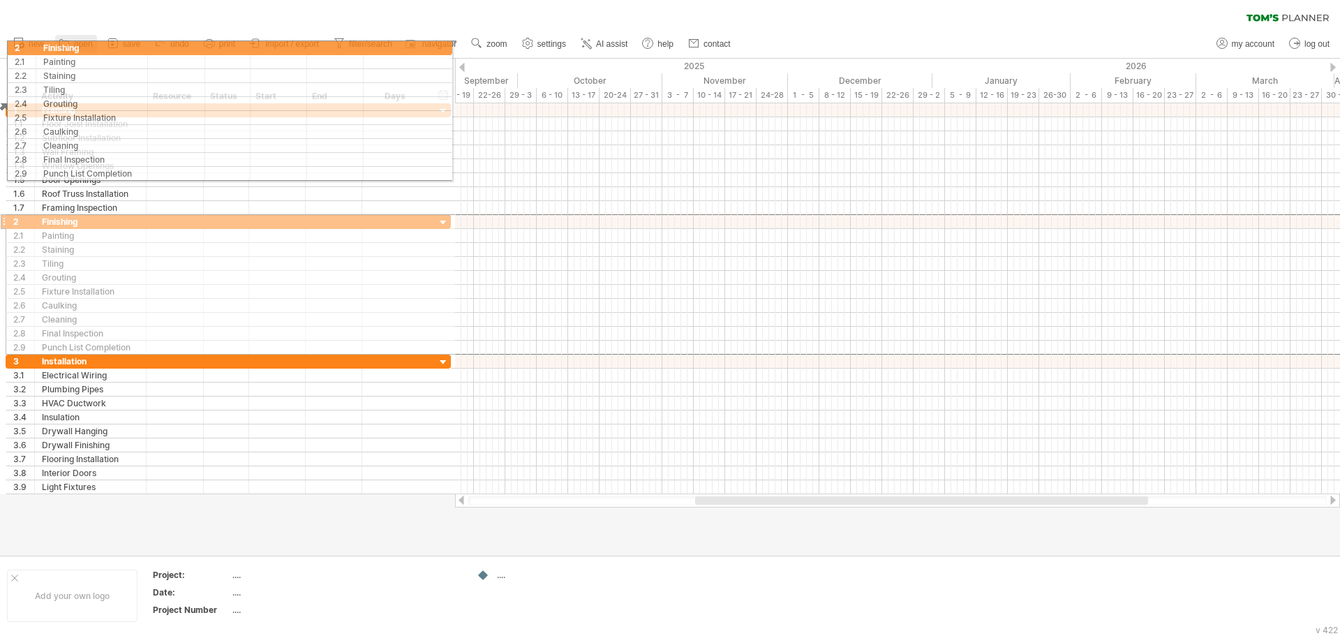 This screenshot has width=1340, height=636. Describe the element at coordinates (658, 44) in the screenshot. I see `a: help` at that location.